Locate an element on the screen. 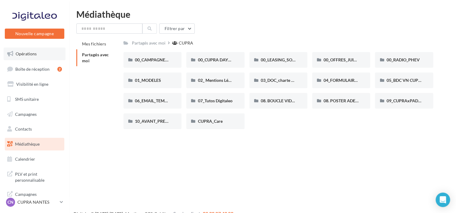 The width and height of the screenshot is (456, 213). a: Boîte de réception2 is located at coordinates (35, 69).